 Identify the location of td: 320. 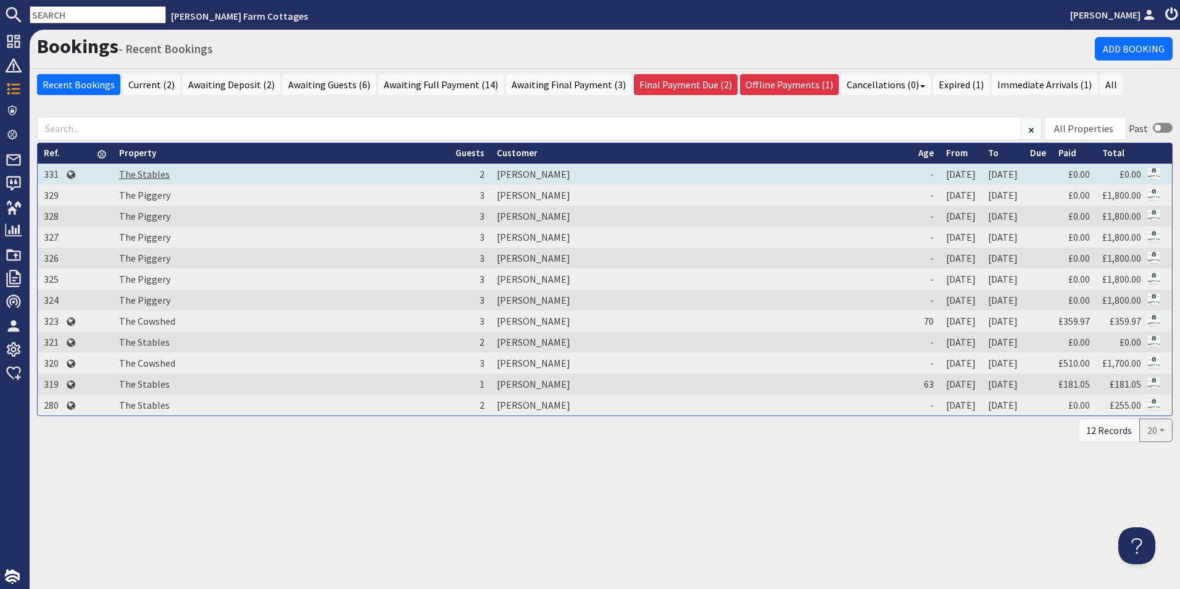
(52, 363).